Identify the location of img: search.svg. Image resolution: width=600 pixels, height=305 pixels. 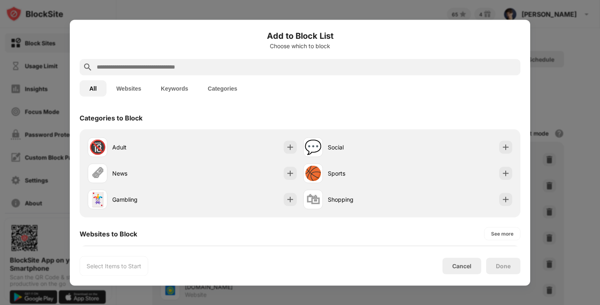
(88, 67).